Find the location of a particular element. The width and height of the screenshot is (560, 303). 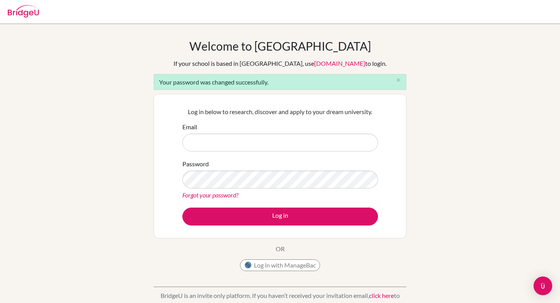

button: Log in is located at coordinates (280, 216).